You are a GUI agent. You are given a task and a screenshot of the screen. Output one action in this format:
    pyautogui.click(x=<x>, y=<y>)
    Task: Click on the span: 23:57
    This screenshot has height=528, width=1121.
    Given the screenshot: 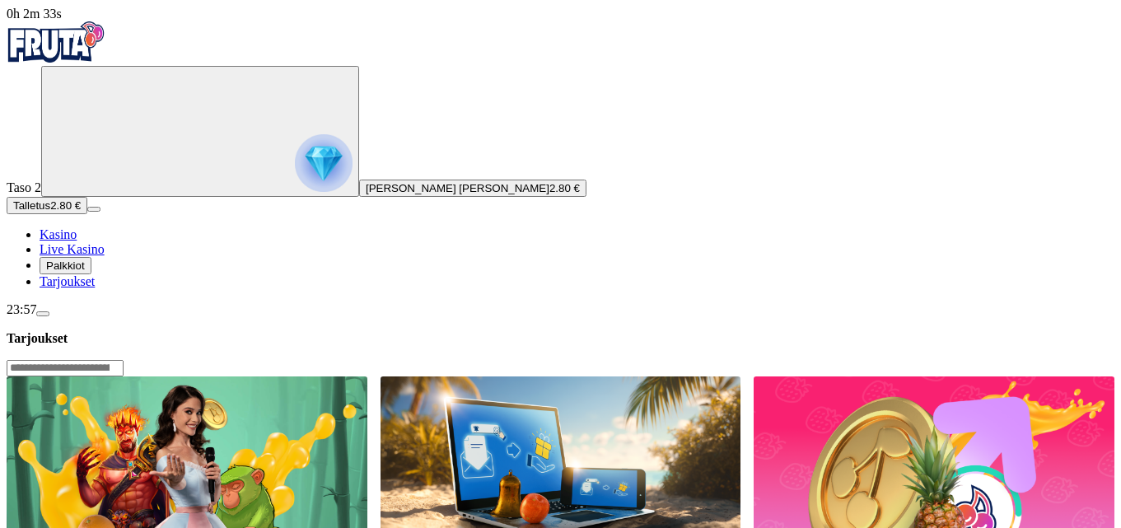 What is the action you would take?
    pyautogui.click(x=21, y=309)
    